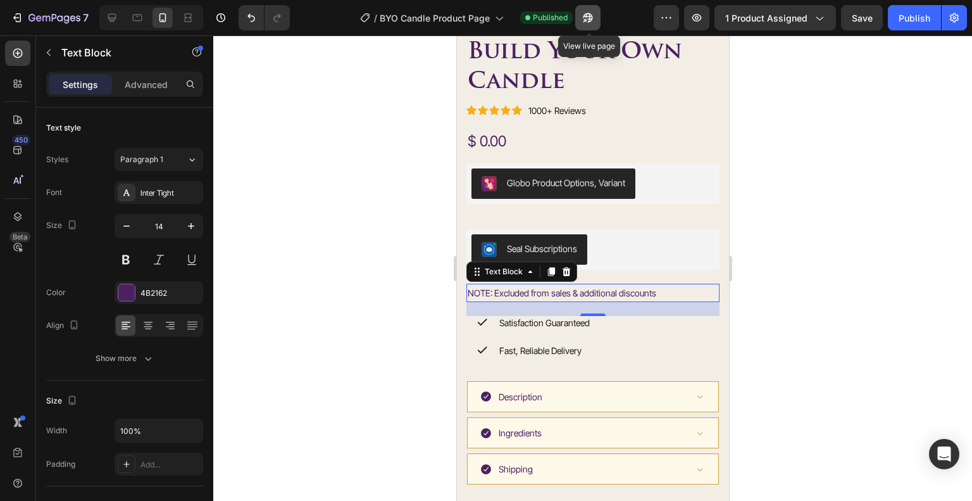 The height and width of the screenshot is (501, 972). Describe the element at coordinates (32, 214) in the screenshot. I see `img: SealSubscriptions.png` at that location.